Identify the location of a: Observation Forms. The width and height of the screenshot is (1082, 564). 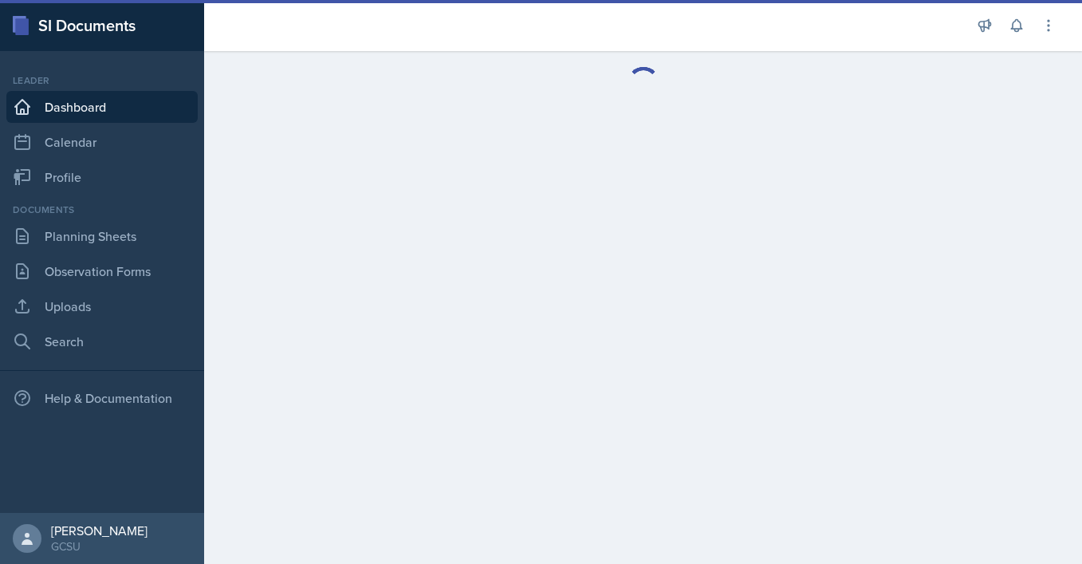
(102, 271).